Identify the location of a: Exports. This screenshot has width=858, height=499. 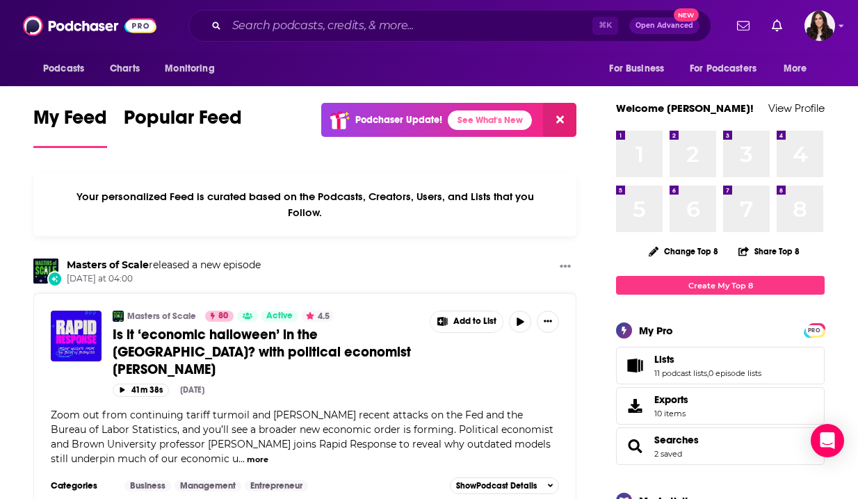
(721, 406).